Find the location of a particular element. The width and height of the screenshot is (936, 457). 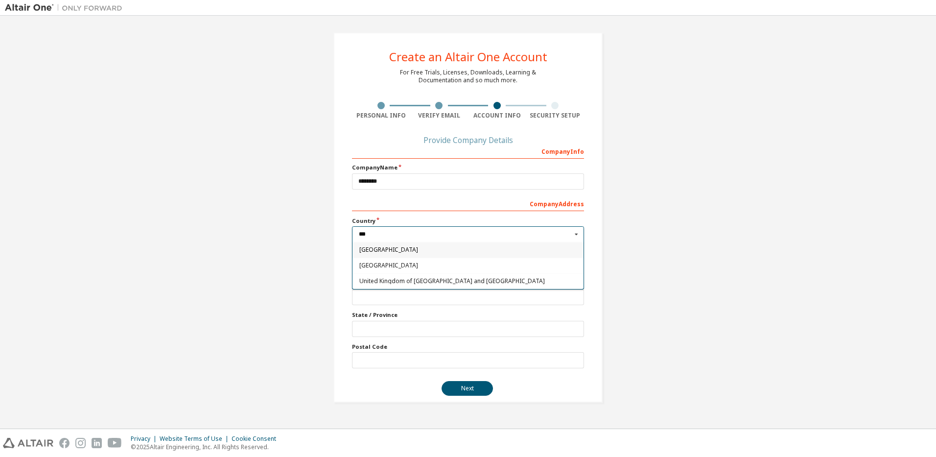

p: © 2025 Altair Engineering, Inc. All Rights Reserved. is located at coordinates (206, 446).